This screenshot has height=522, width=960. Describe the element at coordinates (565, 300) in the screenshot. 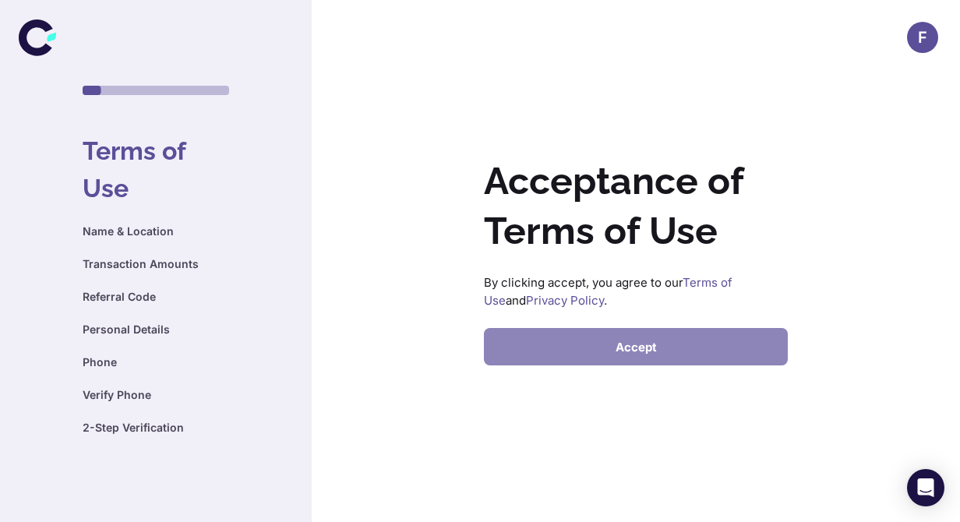

I see `a: Privacy Policy` at that location.